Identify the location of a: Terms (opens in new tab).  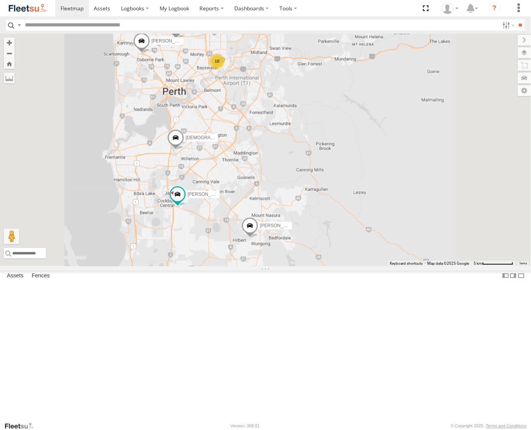
(523, 264).